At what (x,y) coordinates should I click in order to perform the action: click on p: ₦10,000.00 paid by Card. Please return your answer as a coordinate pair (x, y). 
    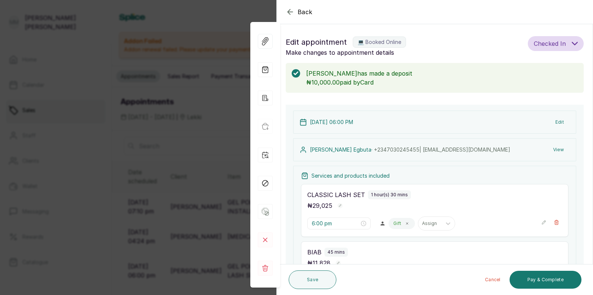
    Looking at the image, I should click on (442, 82).